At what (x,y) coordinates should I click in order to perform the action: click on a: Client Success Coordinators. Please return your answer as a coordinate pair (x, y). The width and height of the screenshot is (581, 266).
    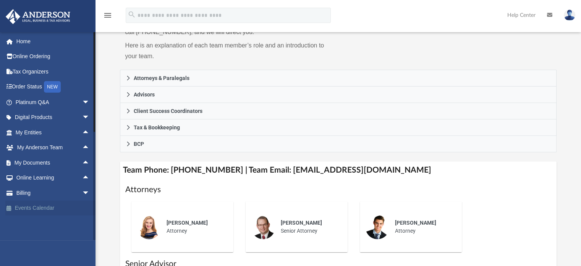
    Looking at the image, I should click on (339, 111).